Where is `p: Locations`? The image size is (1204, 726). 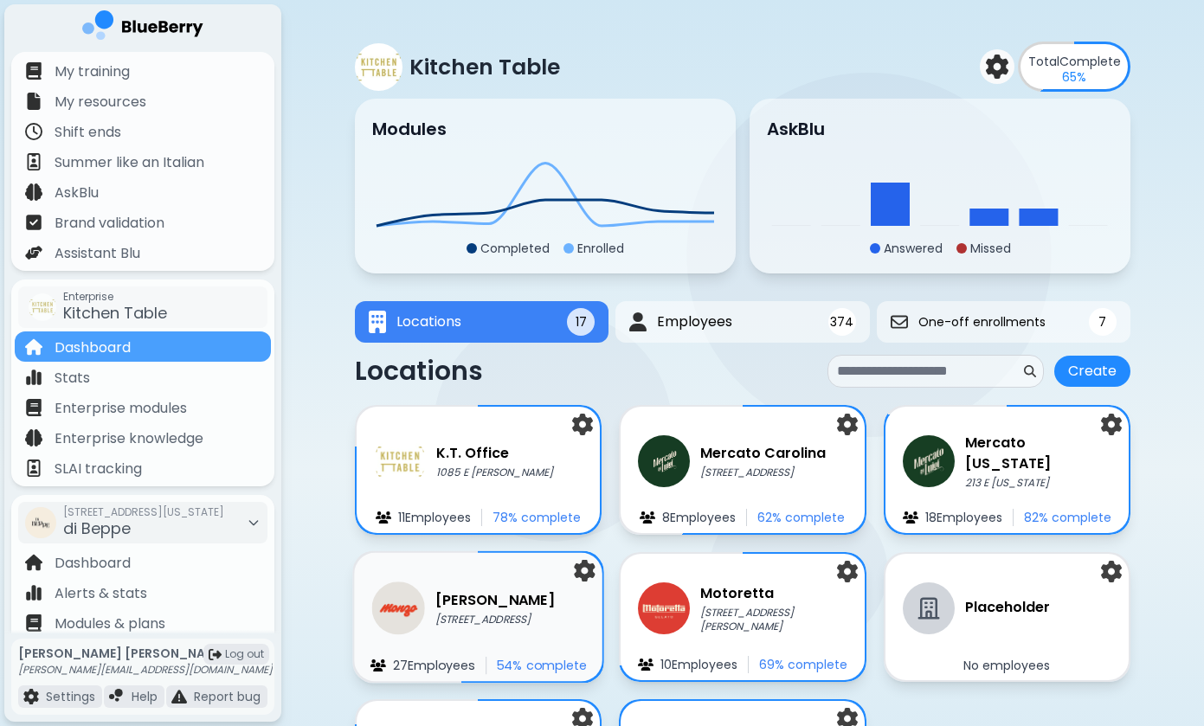
p: Locations is located at coordinates (419, 371).